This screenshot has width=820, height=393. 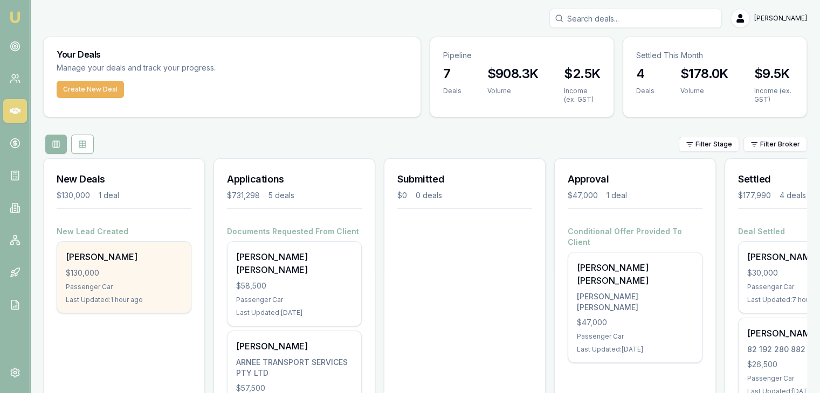 What do you see at coordinates (90, 89) in the screenshot?
I see `a: Create New Deal` at bounding box center [90, 89].